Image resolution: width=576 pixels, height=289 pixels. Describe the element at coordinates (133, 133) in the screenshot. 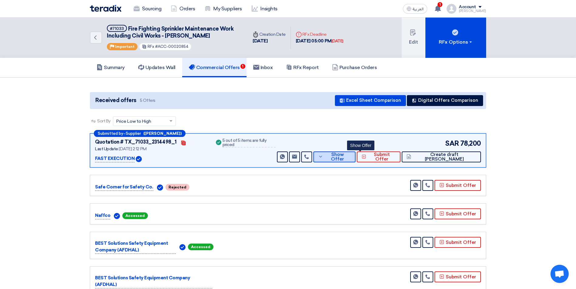

I see `span: Supplier` at that location.